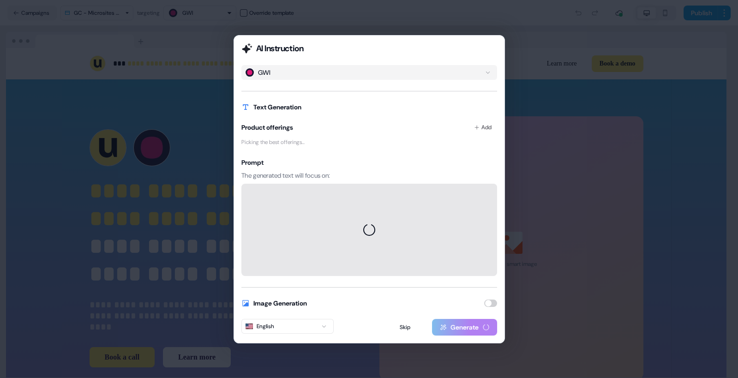 The image size is (738, 378). Describe the element at coordinates (267, 127) in the screenshot. I see `h2: Product offerings` at that location.